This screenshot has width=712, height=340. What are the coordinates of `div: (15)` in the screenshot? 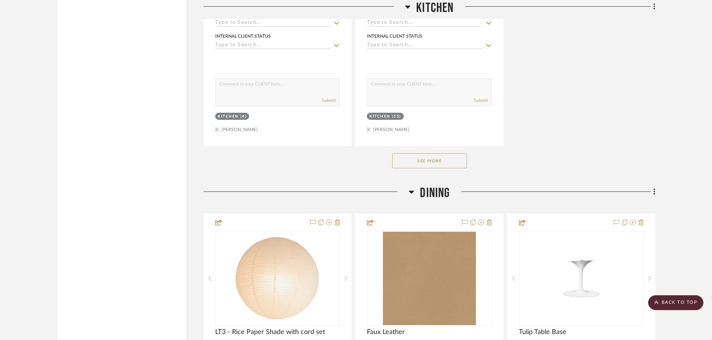 It's located at (396, 116).